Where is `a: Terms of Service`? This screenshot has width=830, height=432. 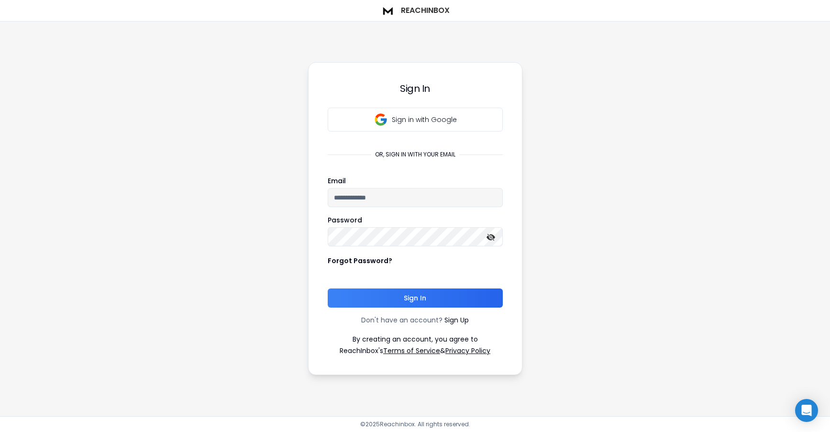 a: Terms of Service is located at coordinates (412, 351).